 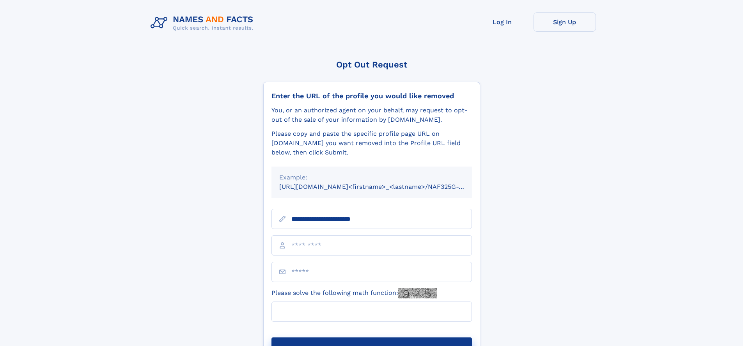 I want to click on div: Example:, so click(x=372, y=177).